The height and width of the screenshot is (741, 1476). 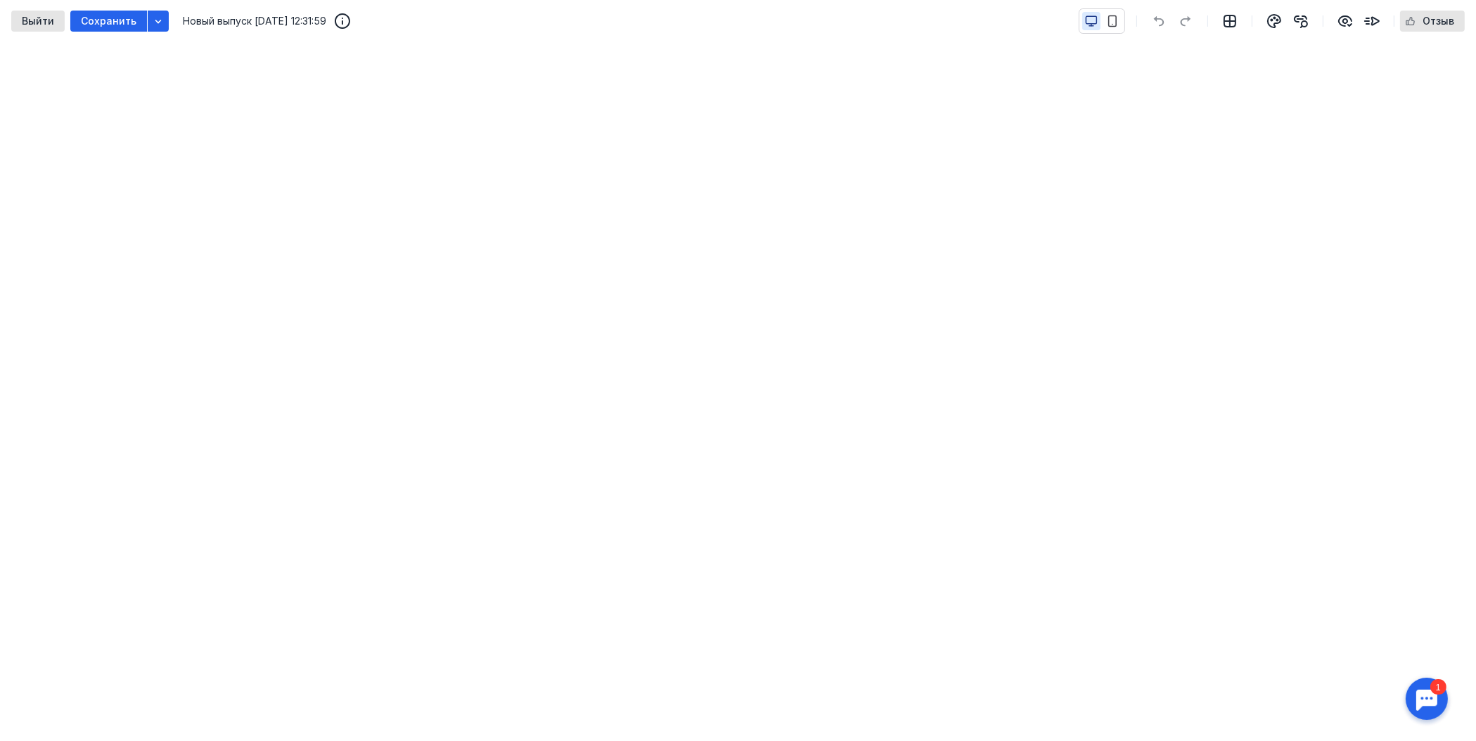 I want to click on button: Отзыв, so click(x=1432, y=21).